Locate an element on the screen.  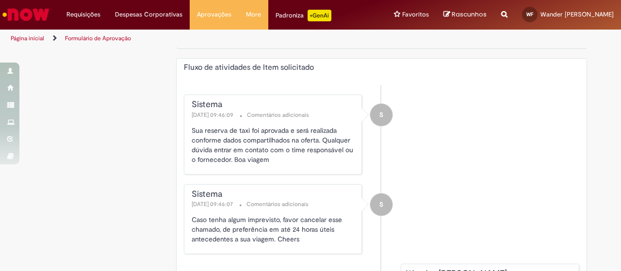
span: Despesas Corporativas is located at coordinates (148, 15).